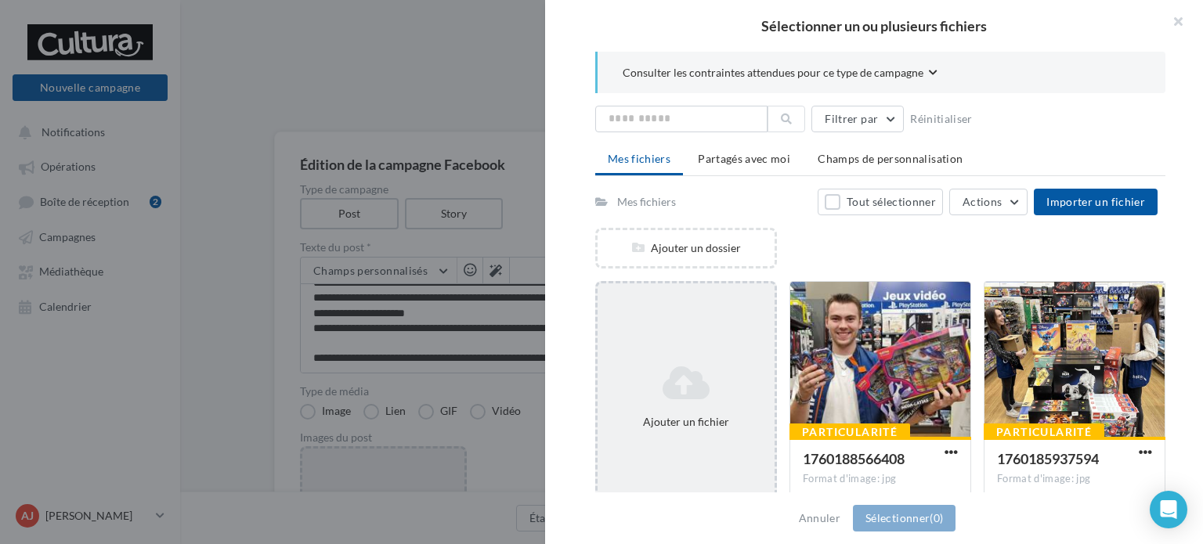  What do you see at coordinates (890, 158) in the screenshot?
I see `span: Champs de personnalisation` at bounding box center [890, 158].